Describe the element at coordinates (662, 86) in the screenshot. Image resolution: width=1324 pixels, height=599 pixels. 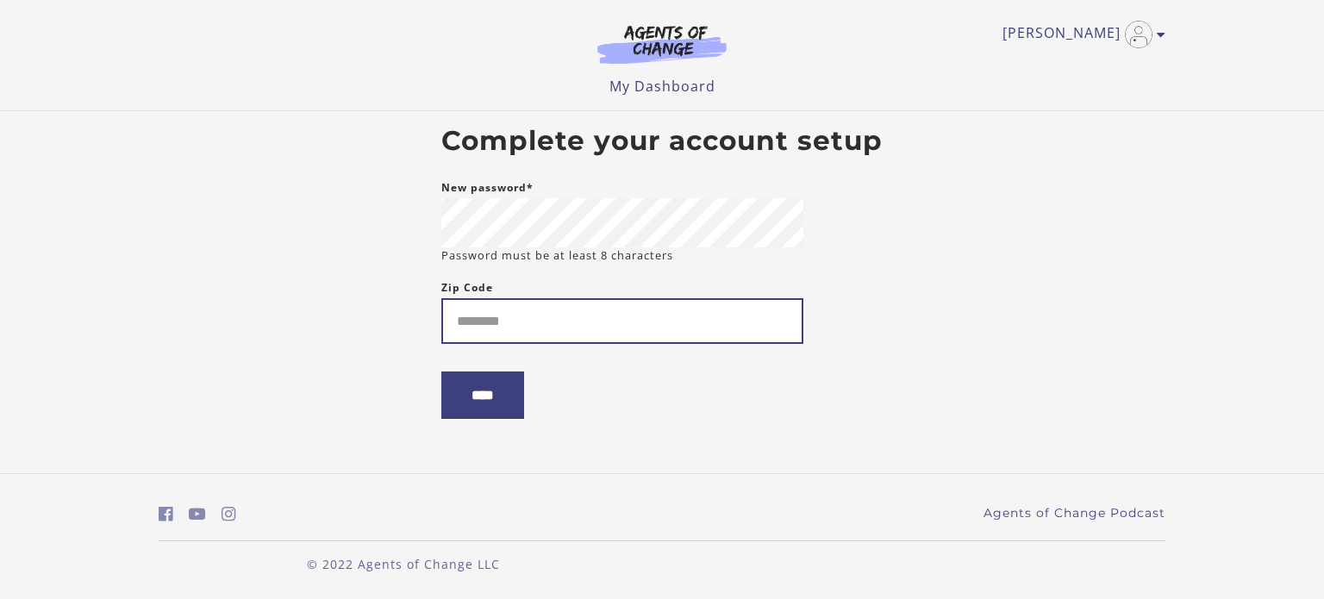
I see `a: My Dashboard` at that location.